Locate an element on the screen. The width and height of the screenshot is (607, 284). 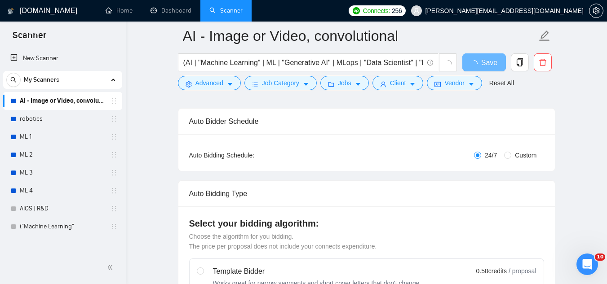
span: Vendor is located at coordinates (454, 83).